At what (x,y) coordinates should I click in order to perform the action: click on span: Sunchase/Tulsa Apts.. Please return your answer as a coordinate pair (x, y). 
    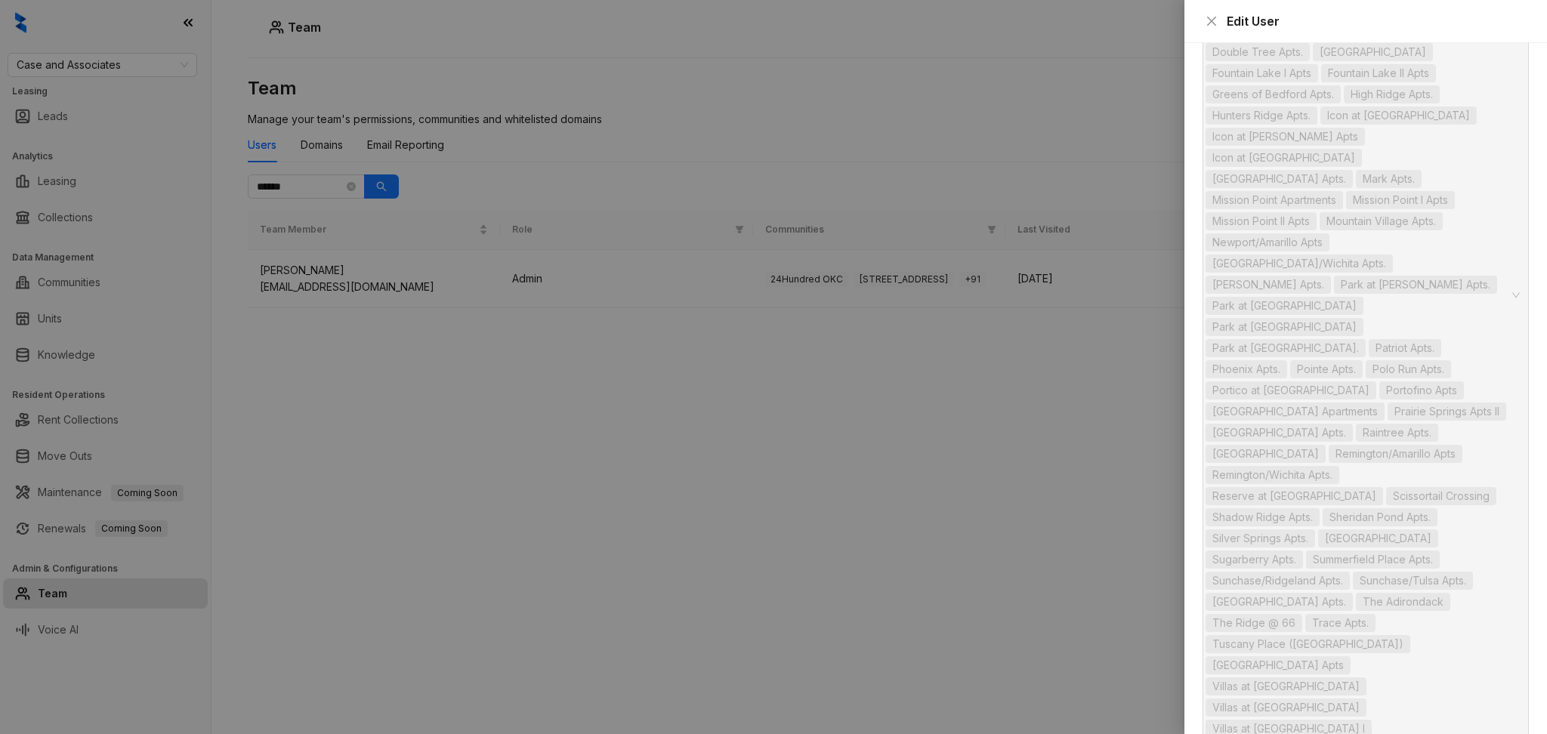
    Looking at the image, I should click on (1413, 581).